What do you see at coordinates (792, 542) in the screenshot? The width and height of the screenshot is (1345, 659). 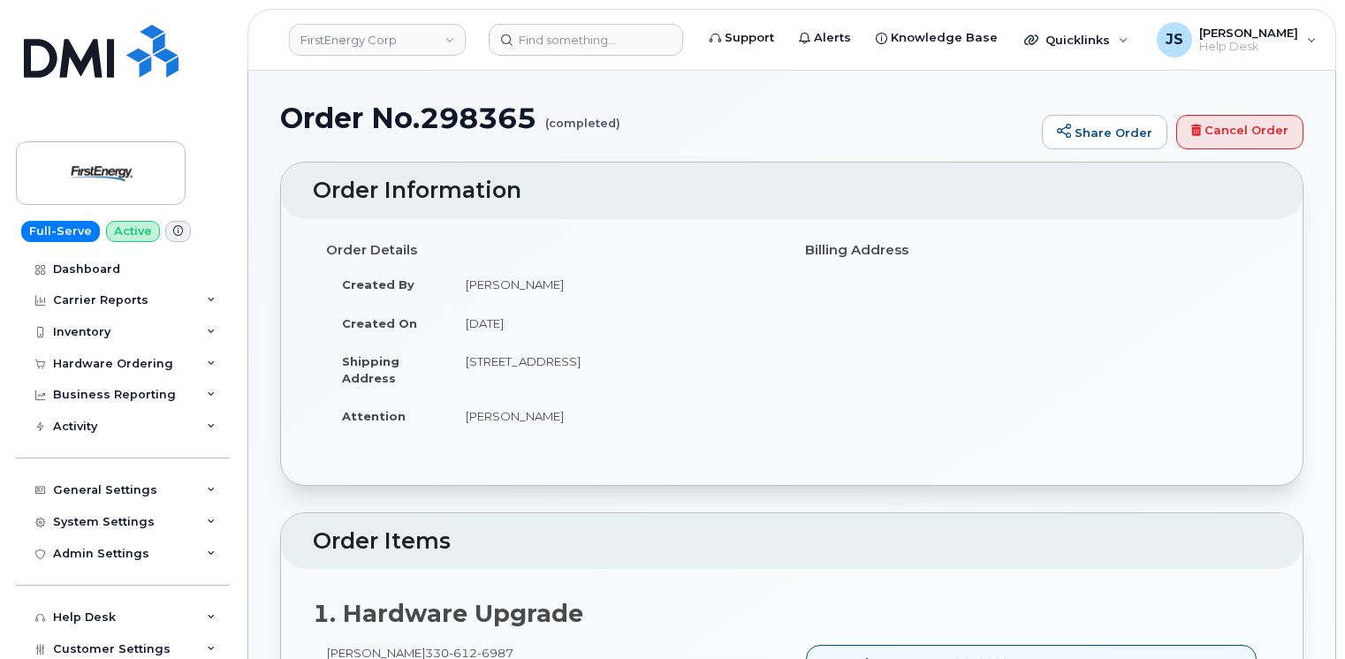 I see `h2: Order Items` at bounding box center [792, 542].